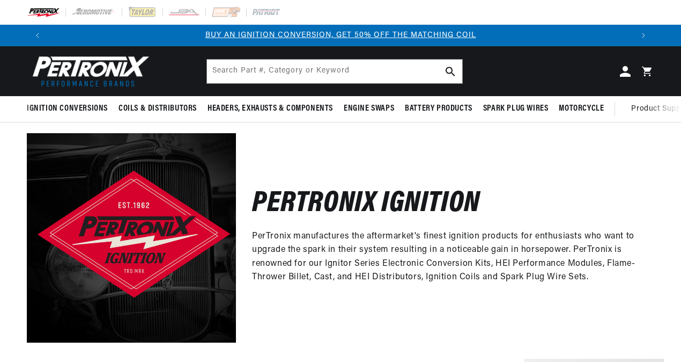 This screenshot has width=681, height=362. Describe the element at coordinates (516, 108) in the screenshot. I see `span: Spark Plug Wires` at that location.